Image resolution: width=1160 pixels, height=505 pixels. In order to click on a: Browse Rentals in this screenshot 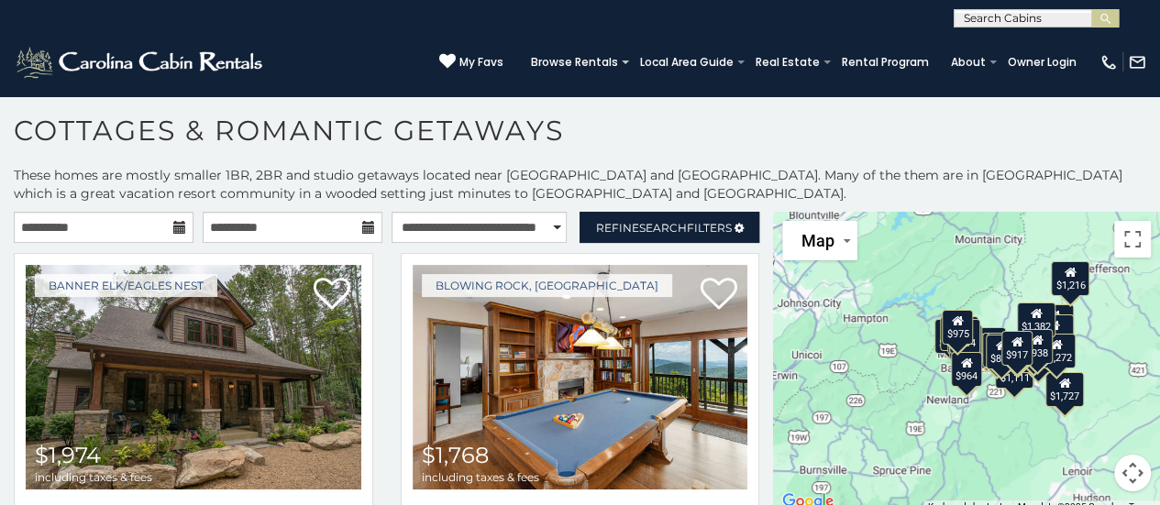, I will do `click(574, 62)`.